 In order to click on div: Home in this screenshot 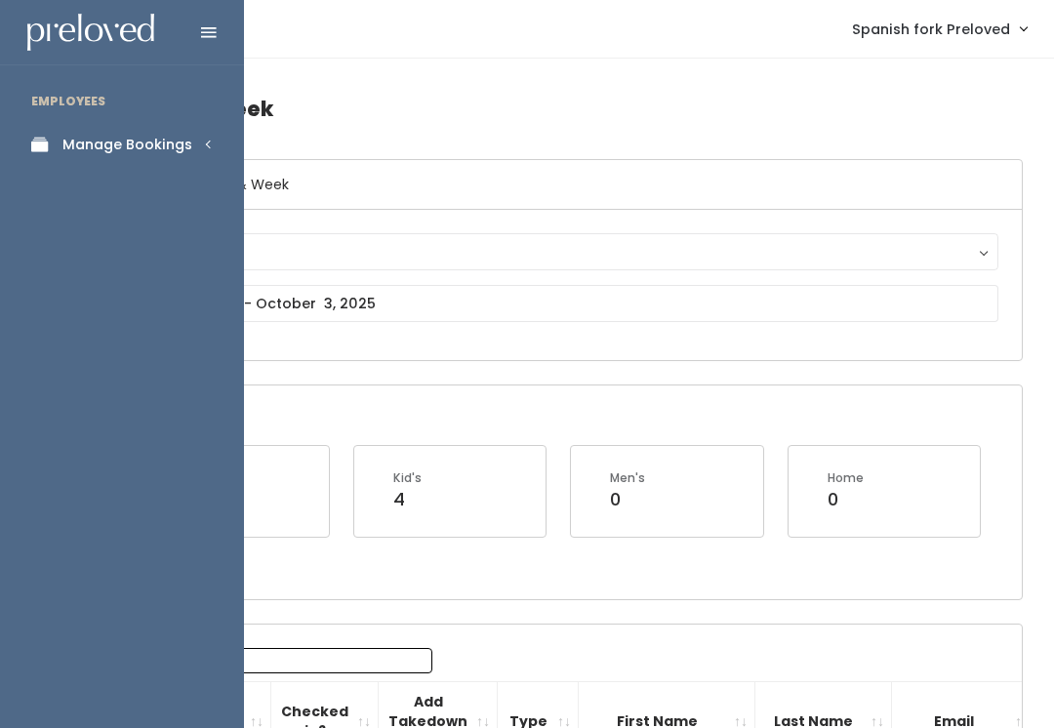, I will do `click(845, 478)`.